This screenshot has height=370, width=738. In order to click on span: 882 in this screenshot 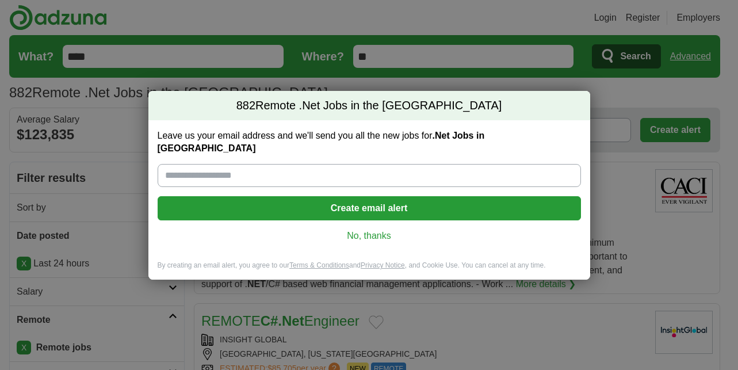, I will do `click(246, 106)`.